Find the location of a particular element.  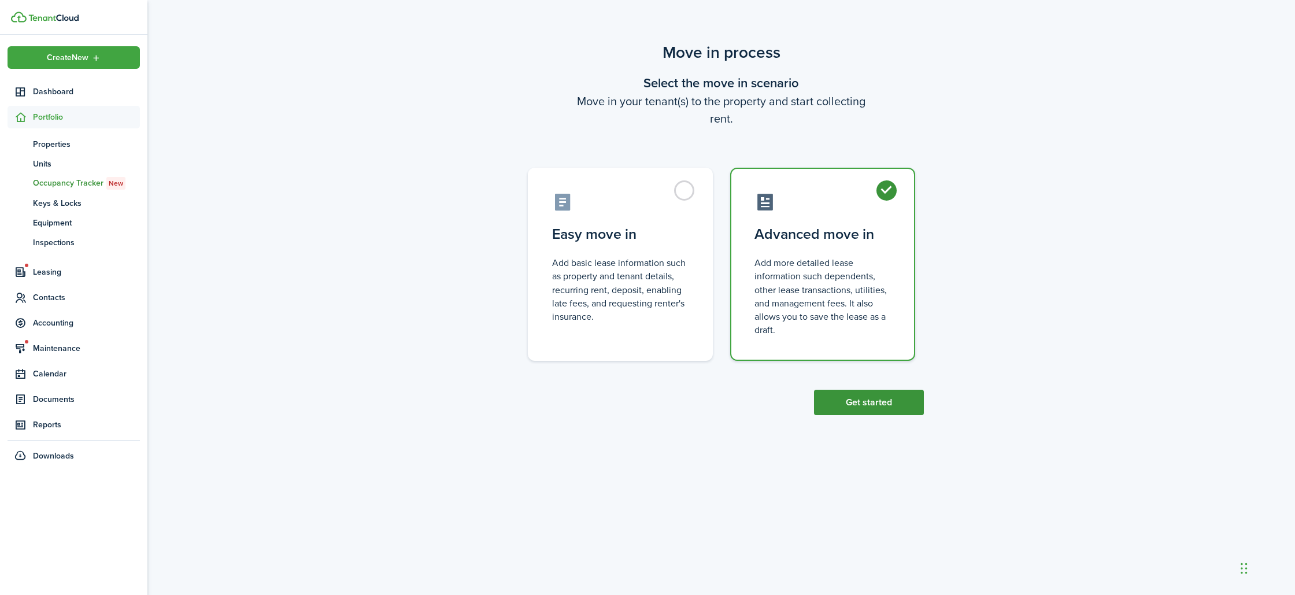

a: Reports is located at coordinates (73, 424).